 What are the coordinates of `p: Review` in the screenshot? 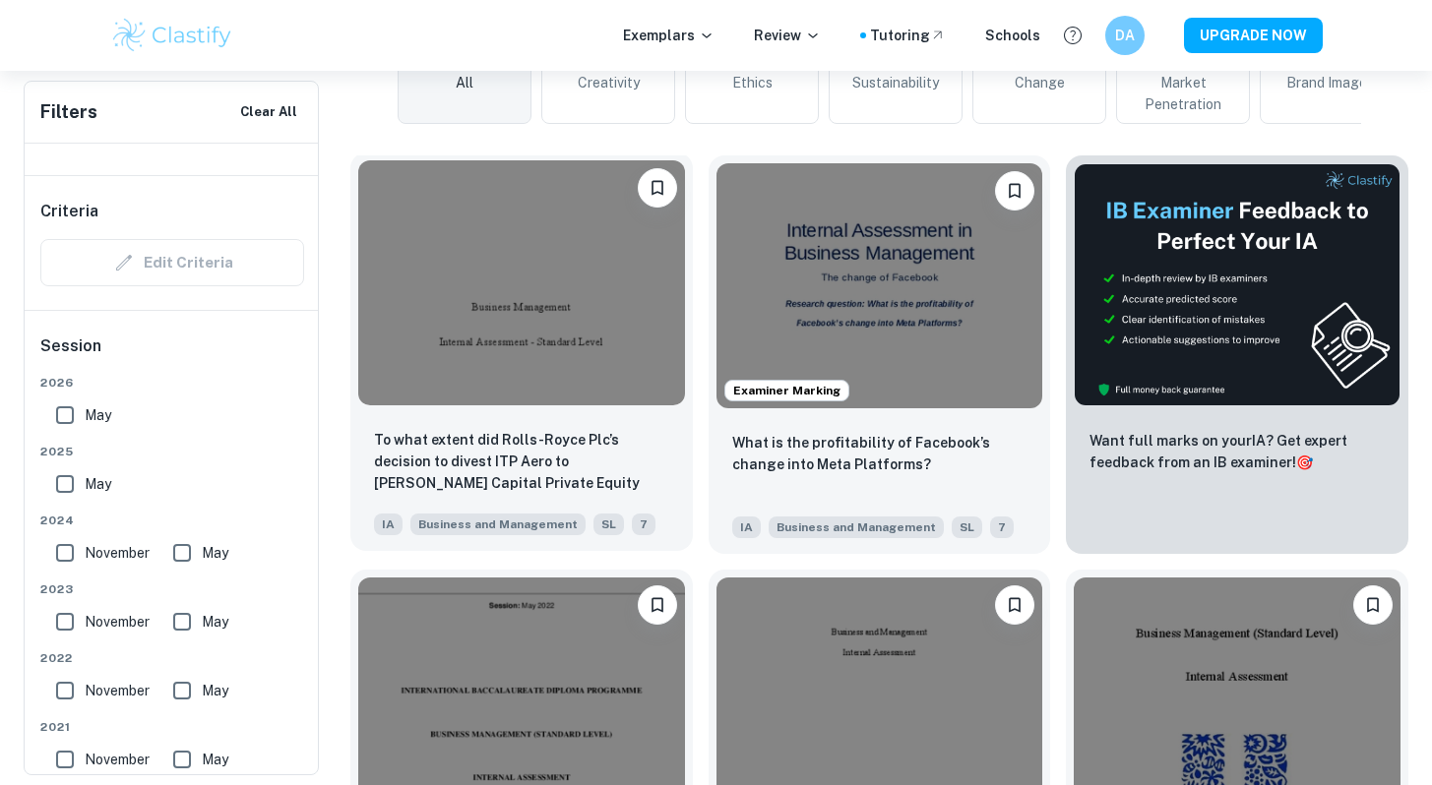 It's located at (787, 35).